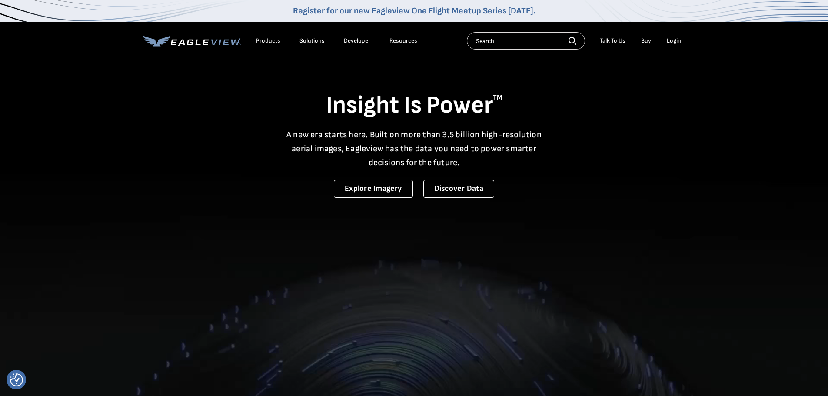  What do you see at coordinates (646, 41) in the screenshot?
I see `a: Buy` at bounding box center [646, 41].